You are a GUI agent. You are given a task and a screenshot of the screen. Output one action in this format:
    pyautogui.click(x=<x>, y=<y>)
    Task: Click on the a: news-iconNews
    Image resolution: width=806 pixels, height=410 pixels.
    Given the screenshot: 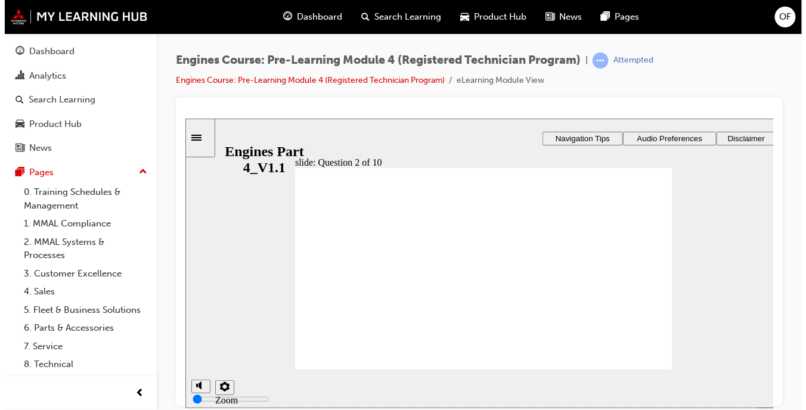 What is the action you would take?
    pyautogui.click(x=559, y=17)
    